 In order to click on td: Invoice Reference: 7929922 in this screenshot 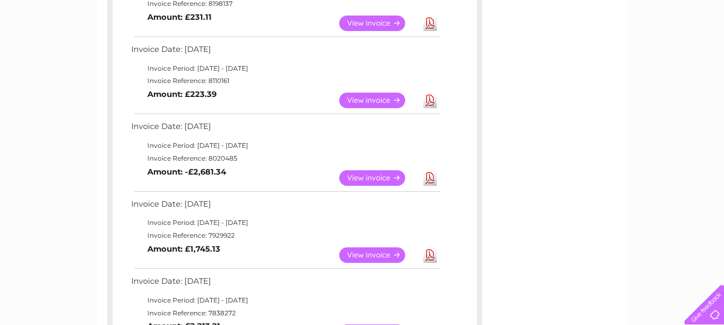, I will do `click(285, 236)`.